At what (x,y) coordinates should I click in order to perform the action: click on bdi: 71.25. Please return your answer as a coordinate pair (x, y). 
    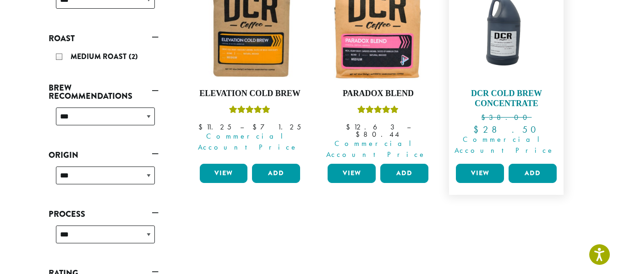
    Looking at the image, I should click on (277, 127).